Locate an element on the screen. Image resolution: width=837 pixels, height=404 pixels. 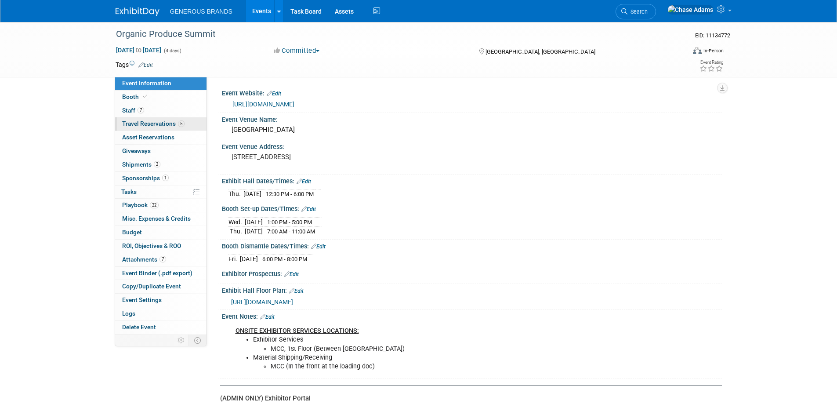
span: Budget is located at coordinates (132, 232).